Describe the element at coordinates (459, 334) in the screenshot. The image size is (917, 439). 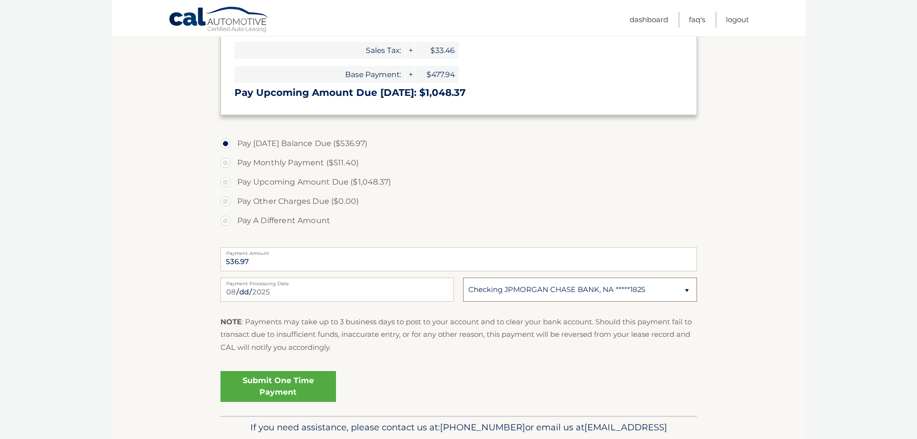
I see `p: : Payments may take up to 3 business days to post to your account and to clear your bank account....` at that location.